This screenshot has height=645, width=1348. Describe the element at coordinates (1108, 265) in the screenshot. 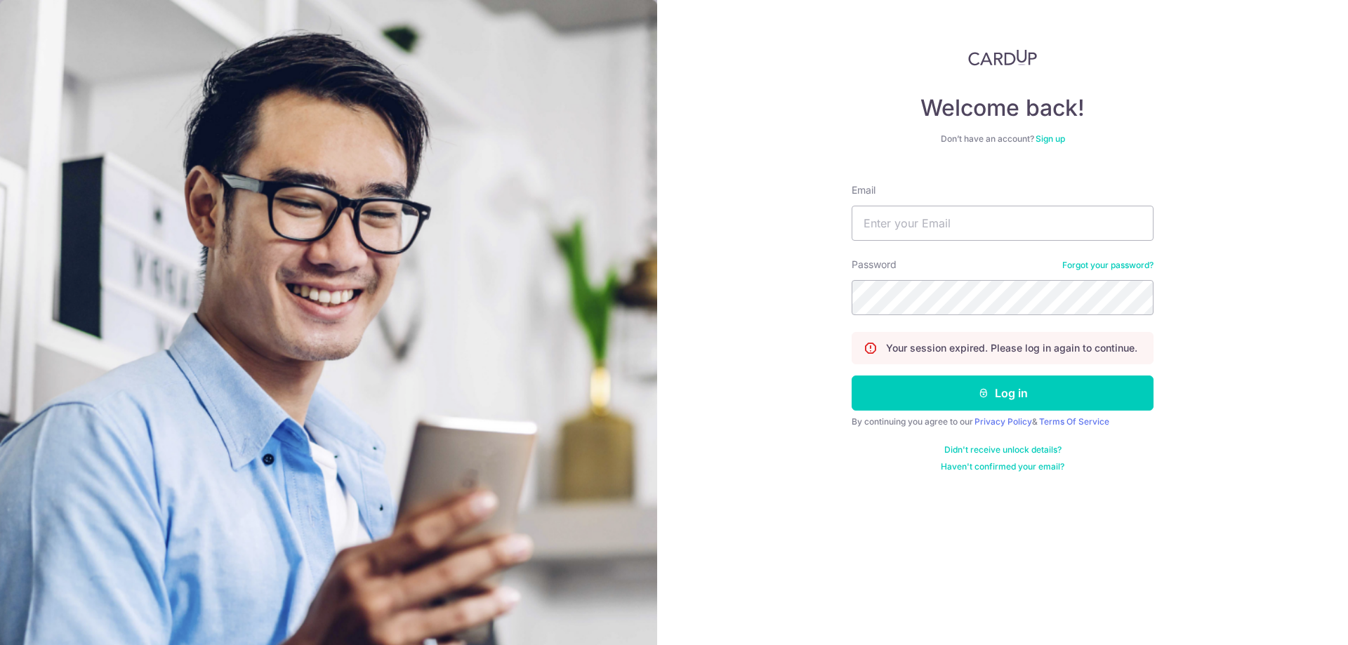

I see `a: Forgot your password?` at that location.